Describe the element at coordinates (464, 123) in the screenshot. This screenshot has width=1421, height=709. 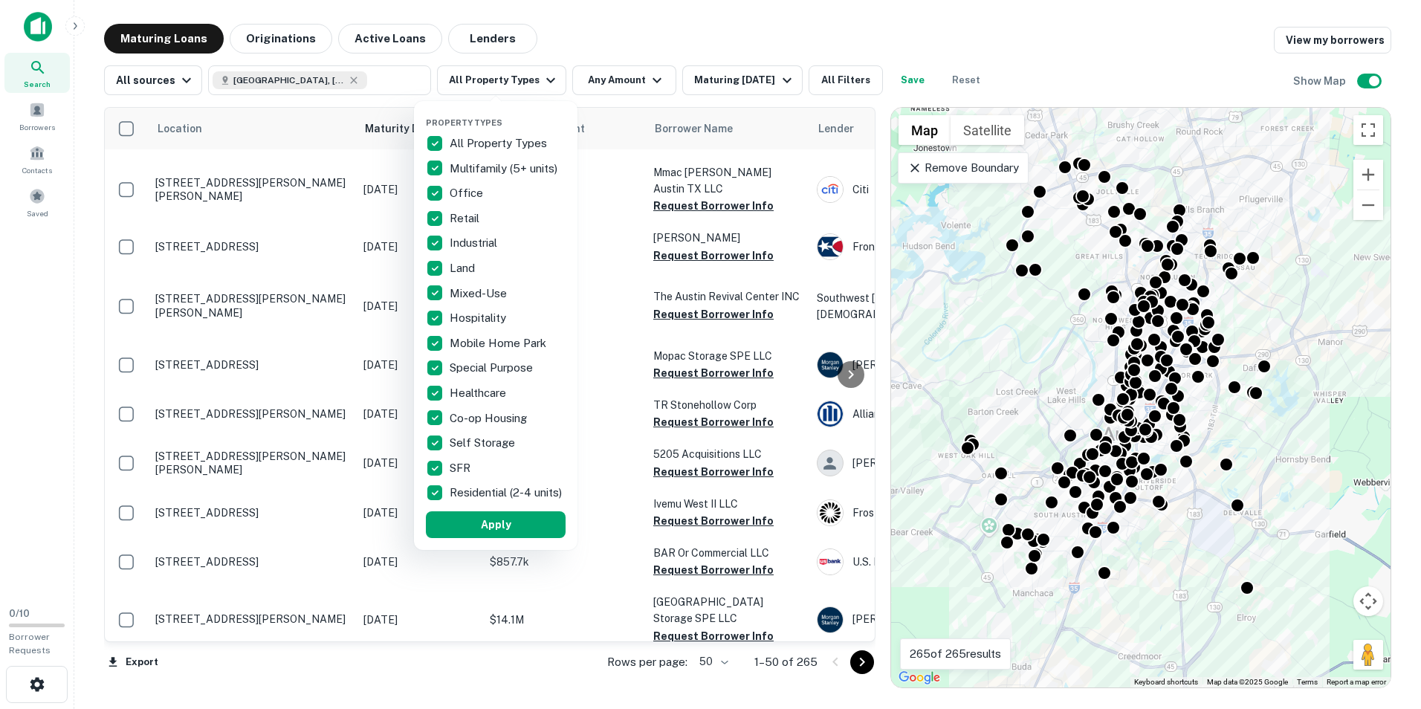
I see `span: Property Types` at that location.